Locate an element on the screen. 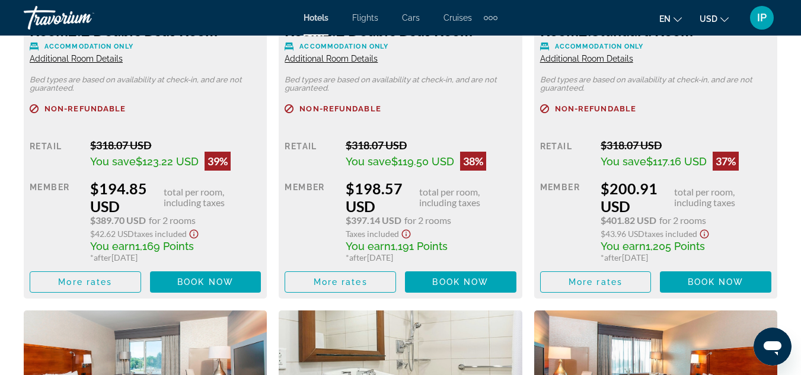 This screenshot has height=375, width=801. span: $117.16 USD is located at coordinates (676, 161).